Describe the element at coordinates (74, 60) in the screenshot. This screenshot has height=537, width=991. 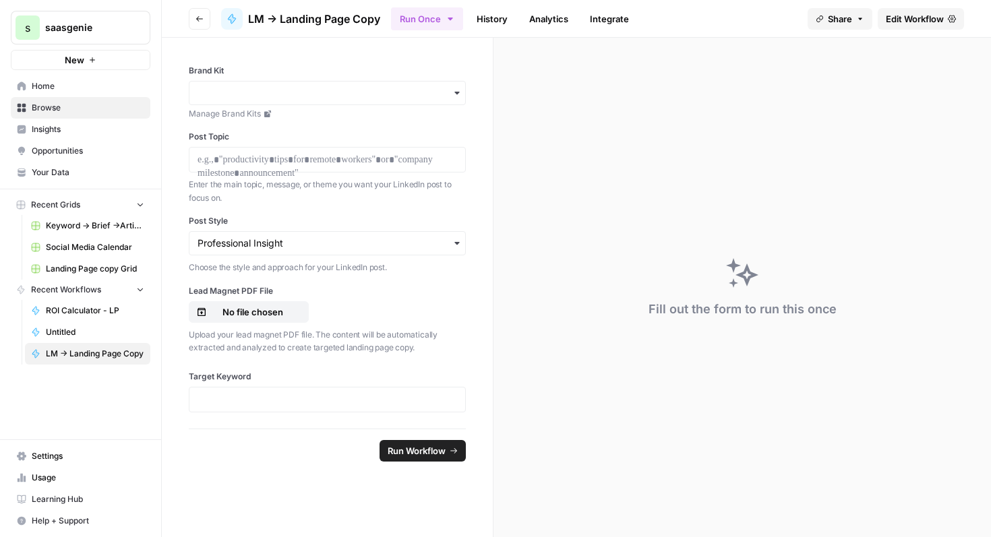
I see `span: New` at that location.